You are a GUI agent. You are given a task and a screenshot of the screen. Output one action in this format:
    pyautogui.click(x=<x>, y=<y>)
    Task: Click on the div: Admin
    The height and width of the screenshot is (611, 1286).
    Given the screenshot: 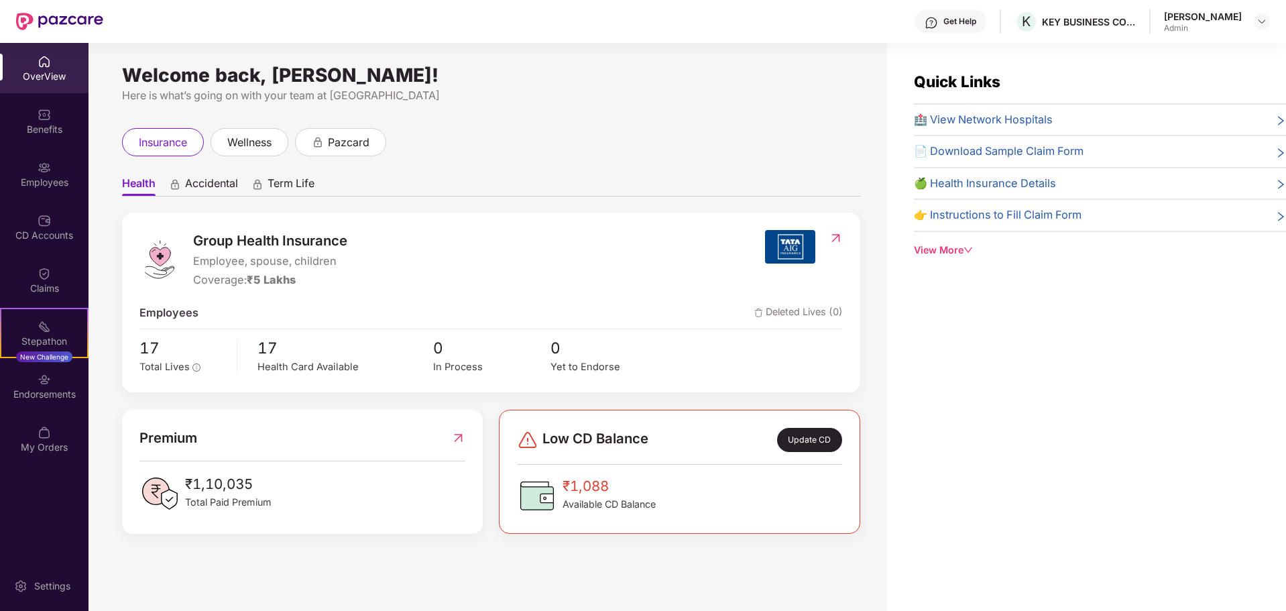 What is the action you would take?
    pyautogui.click(x=1203, y=28)
    